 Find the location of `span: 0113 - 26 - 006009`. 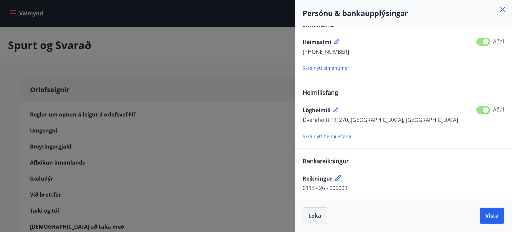

span: 0113 - 26 - 006009 is located at coordinates (325, 188).